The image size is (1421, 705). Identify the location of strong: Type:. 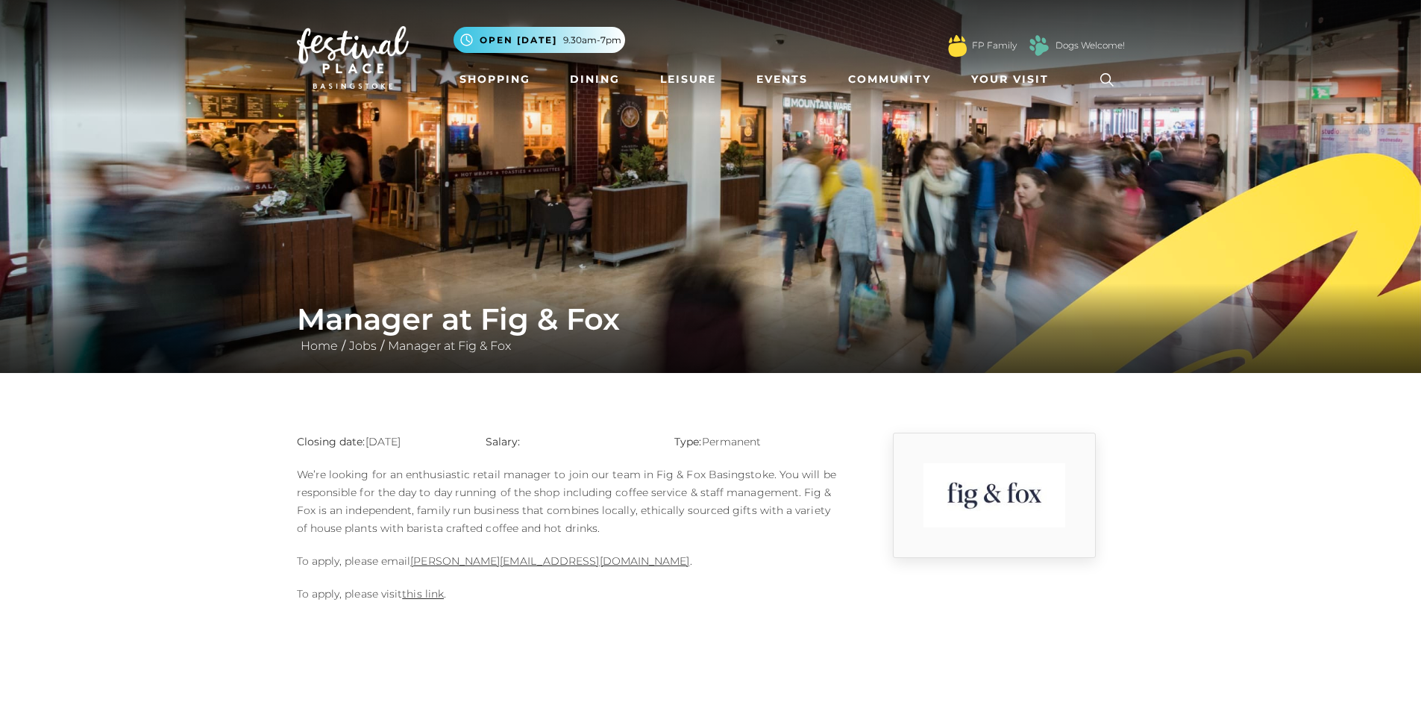
(688, 442).